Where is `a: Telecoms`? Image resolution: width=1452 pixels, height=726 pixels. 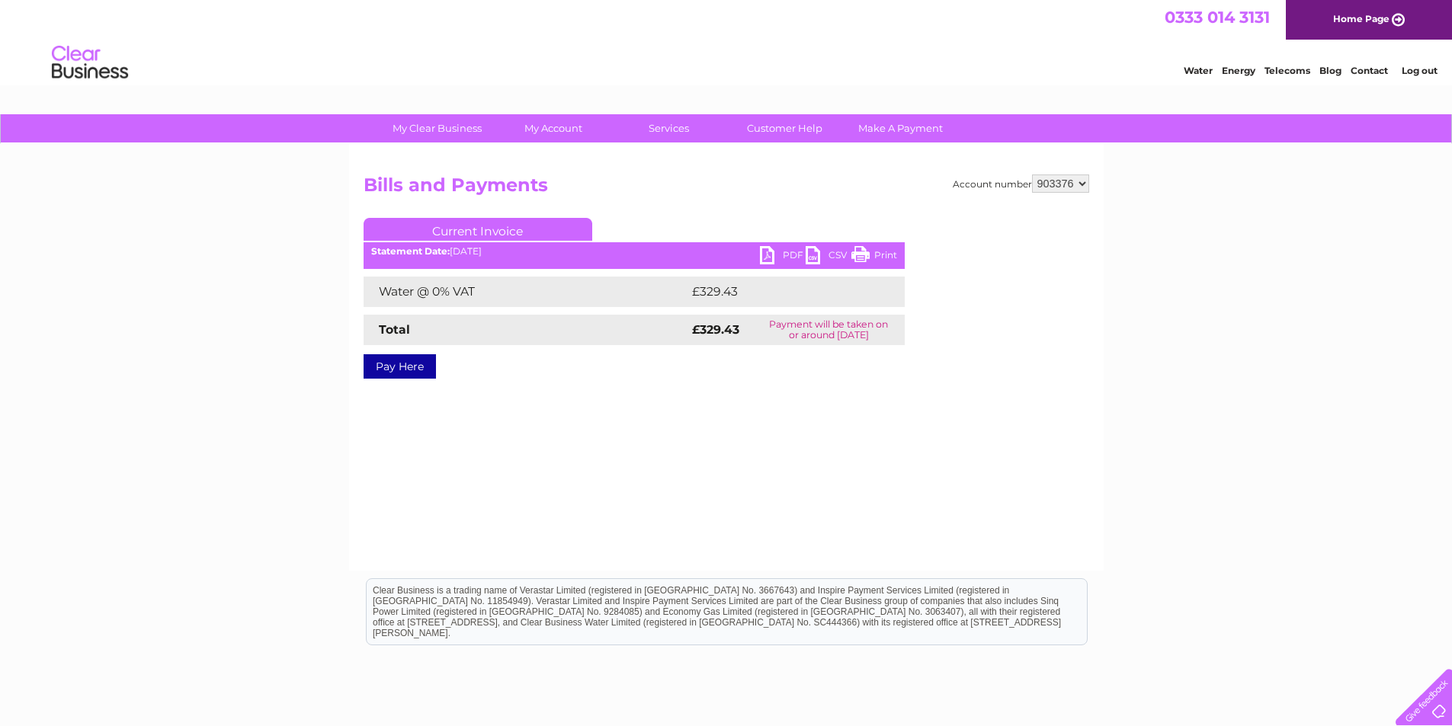
a: Telecoms is located at coordinates (1287, 70).